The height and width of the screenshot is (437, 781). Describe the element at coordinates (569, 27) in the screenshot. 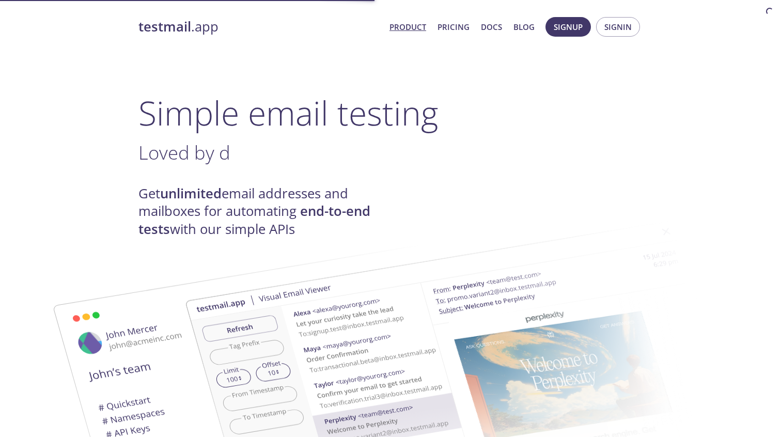

I see `button: Signup` at that location.